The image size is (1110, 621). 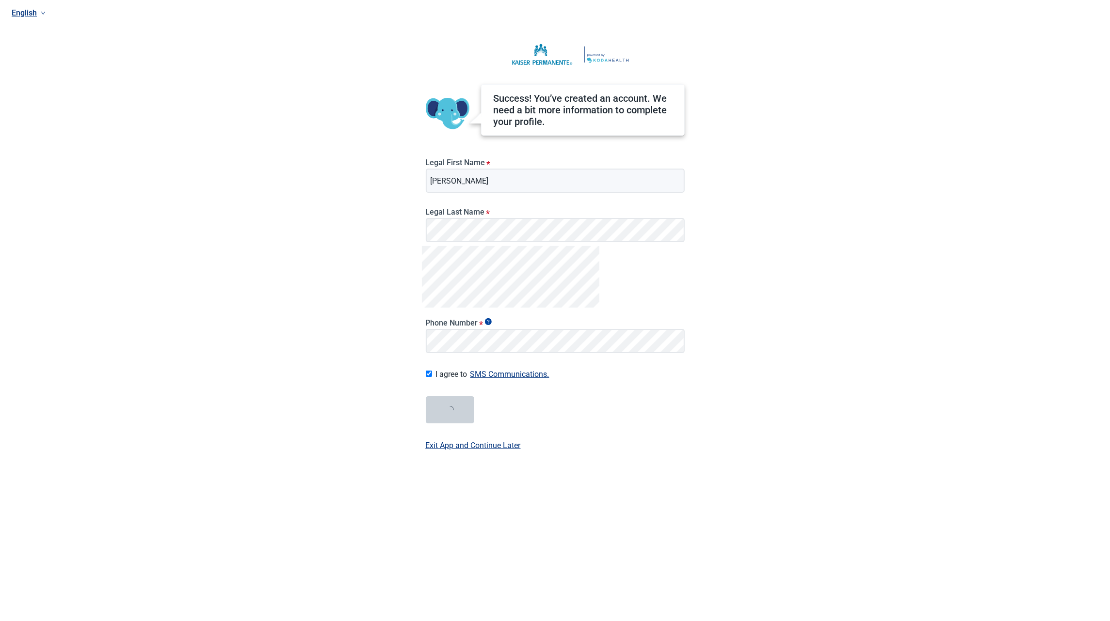 I want to click on a: Current language: English, so click(x=553, y=13).